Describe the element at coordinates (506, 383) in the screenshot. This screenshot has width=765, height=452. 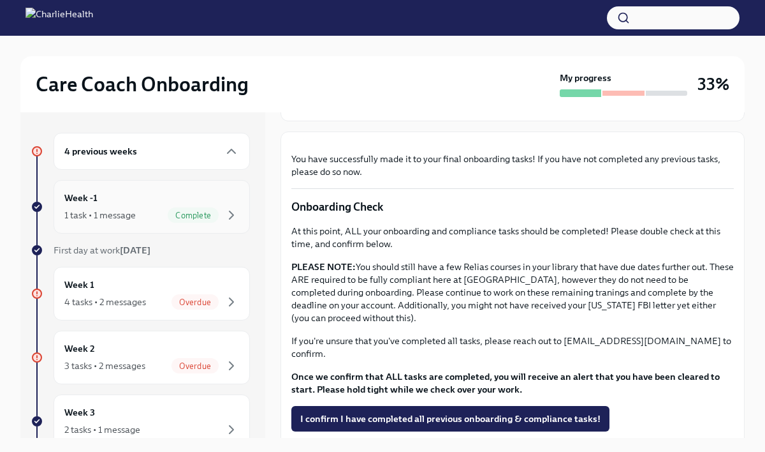
I see `strong: Once we confirm that ALL tasks are completed, you will receive an alert that you have been cleare...` at that location.